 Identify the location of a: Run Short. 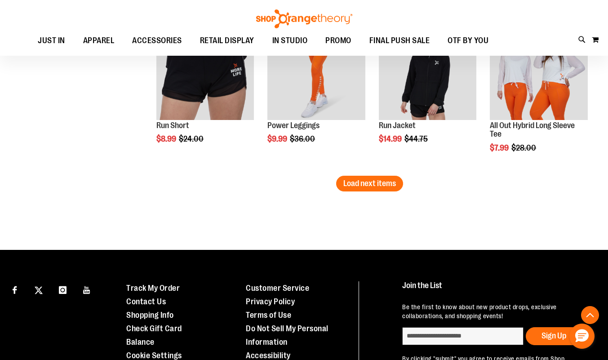
(172, 125).